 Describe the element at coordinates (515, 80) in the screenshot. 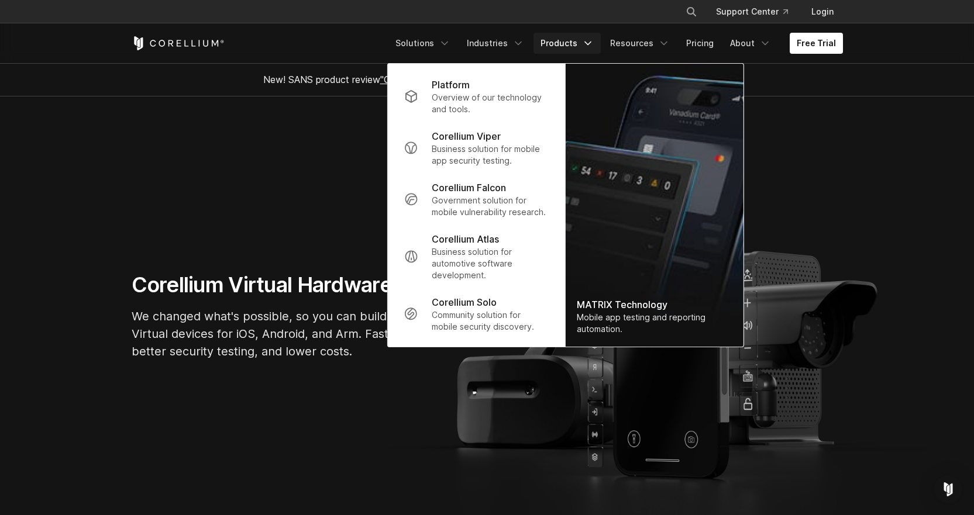

I see `a: "Collaborative Mobile App Security Development and Analysis"` at that location.